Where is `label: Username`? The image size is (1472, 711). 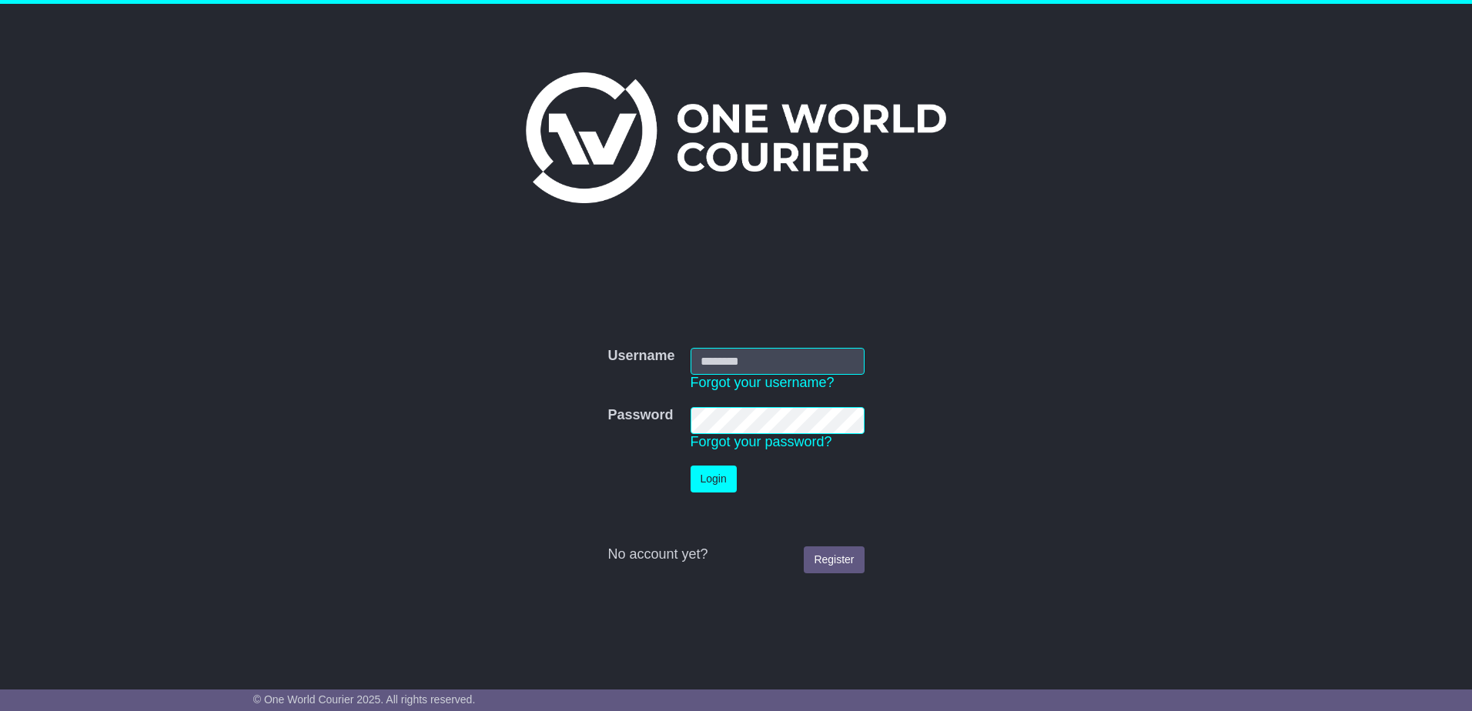
label: Username is located at coordinates (640, 356).